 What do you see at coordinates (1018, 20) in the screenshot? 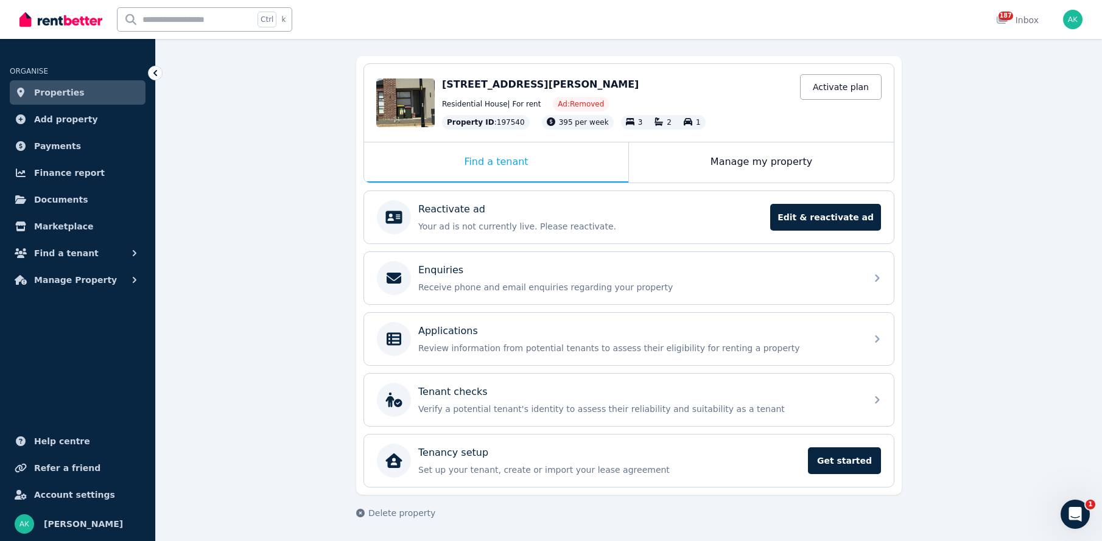
I see `div: Inbox` at bounding box center [1018, 20].